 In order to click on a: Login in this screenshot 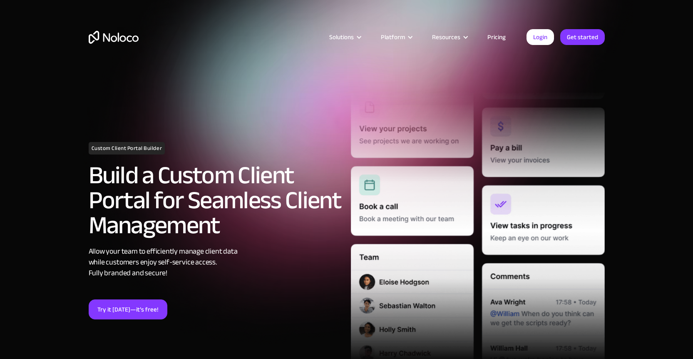, I will do `click(540, 37)`.